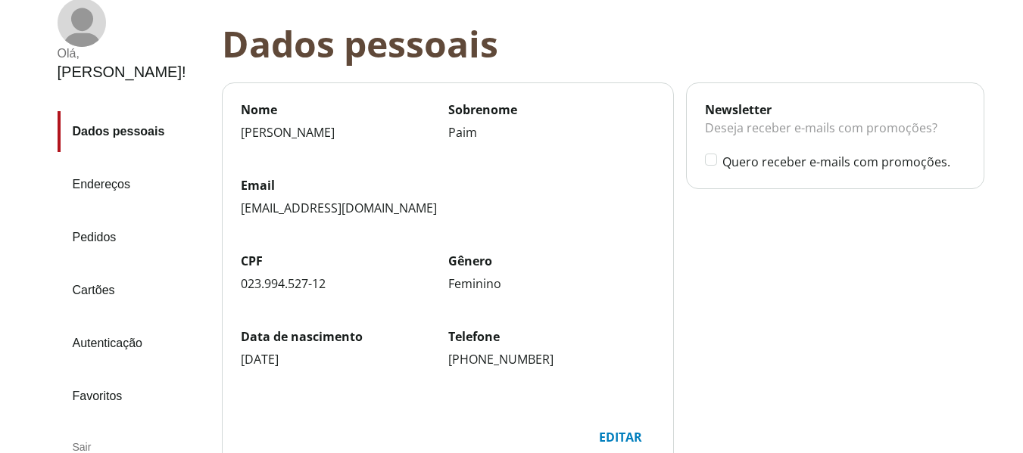 This screenshot has width=1023, height=453. I want to click on div: 023.994.527-12, so click(344, 284).